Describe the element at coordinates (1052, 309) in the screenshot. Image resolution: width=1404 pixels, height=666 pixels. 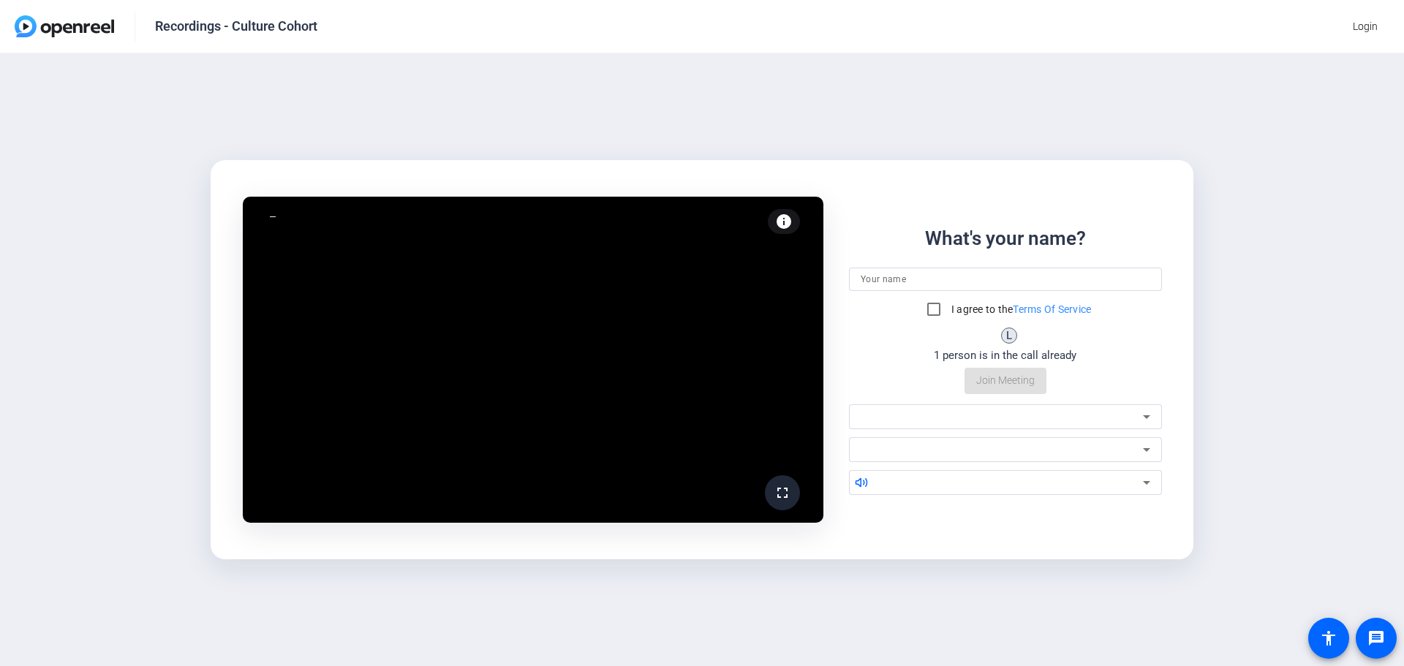
I see `a: Terms Of Service` at that location.